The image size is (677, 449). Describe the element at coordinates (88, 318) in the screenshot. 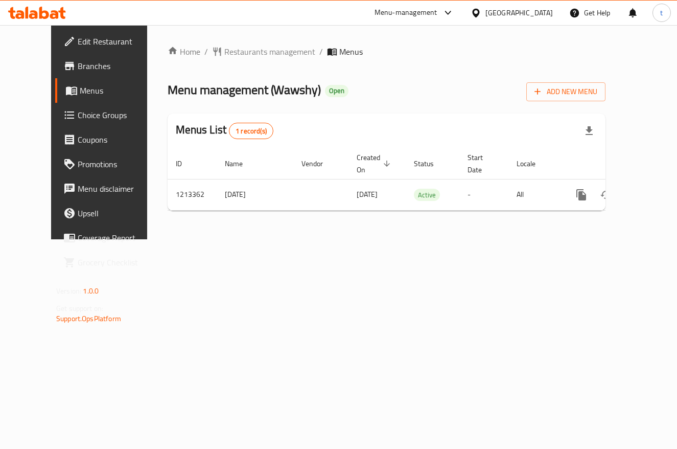

I see `a: Support.OpsPlatform` at that location.